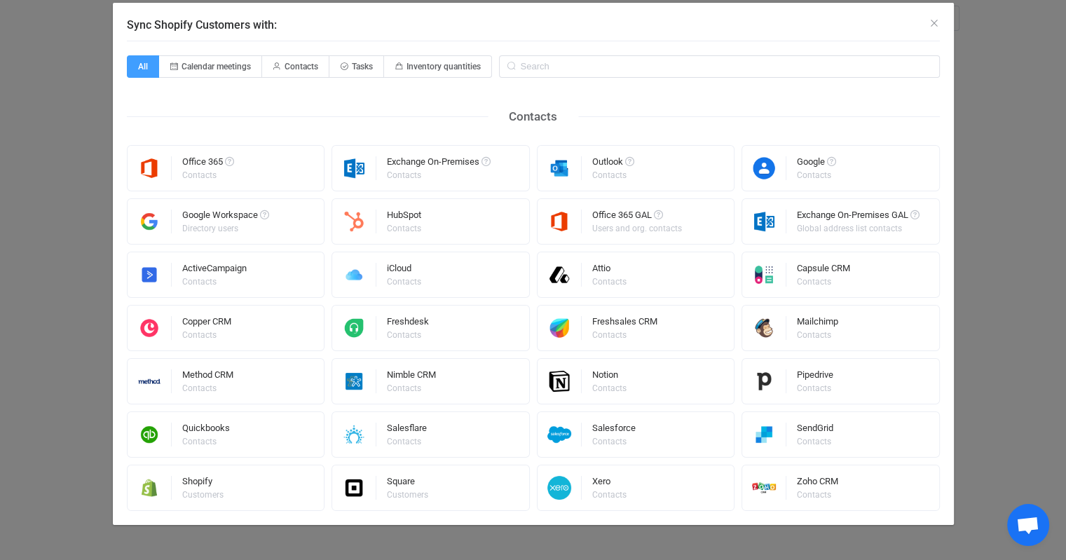  Describe the element at coordinates (637, 228) in the screenshot. I see `div: Users and org. contacts` at that location.